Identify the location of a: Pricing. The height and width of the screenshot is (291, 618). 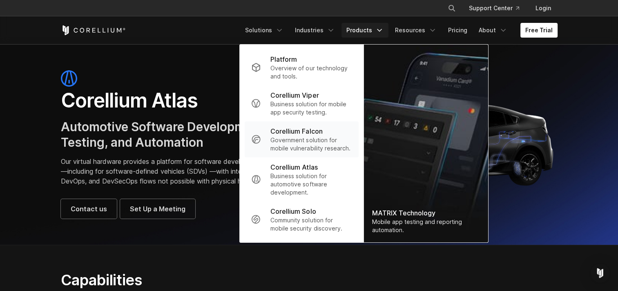
(457, 30).